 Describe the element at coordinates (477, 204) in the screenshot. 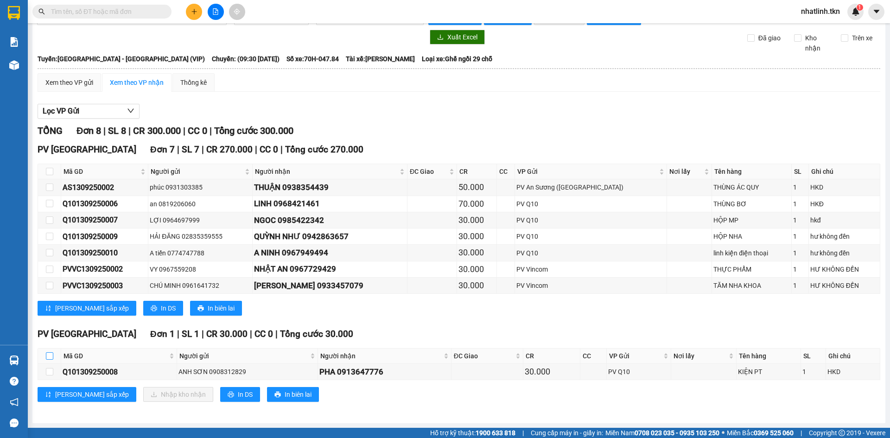

I see `div: 70.000` at that location.